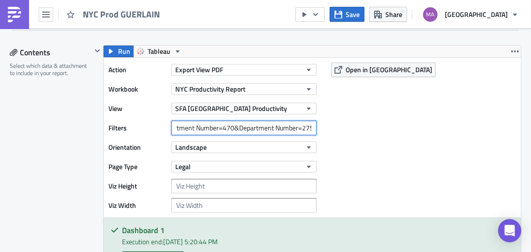 Image resolution: width=531 pixels, height=252 pixels. What do you see at coordinates (124, 51) in the screenshot?
I see `span: Run` at bounding box center [124, 51].